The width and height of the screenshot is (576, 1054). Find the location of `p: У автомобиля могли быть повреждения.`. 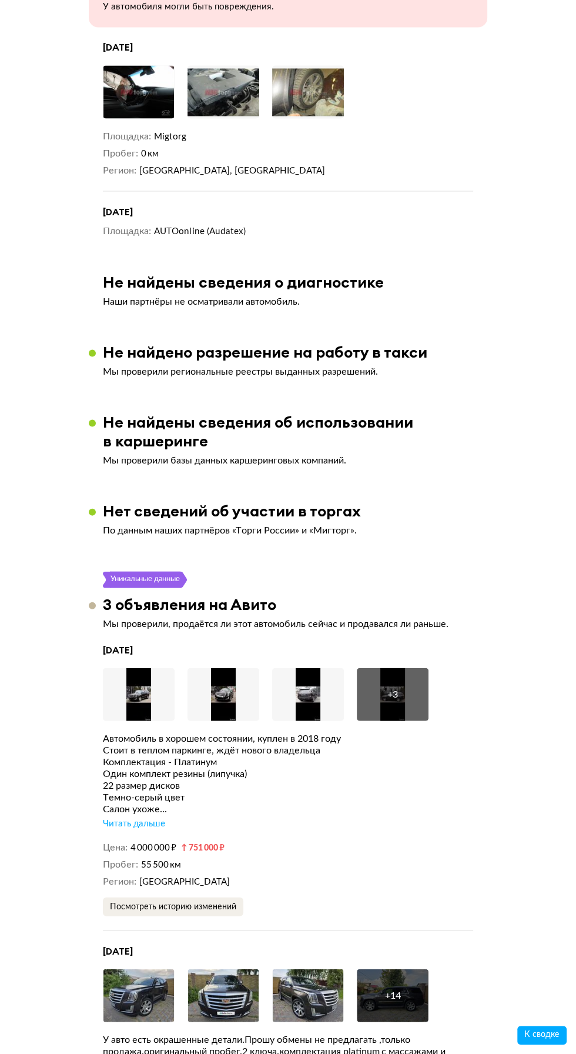

p: У автомобиля могли быть повреждения. is located at coordinates (288, 7).